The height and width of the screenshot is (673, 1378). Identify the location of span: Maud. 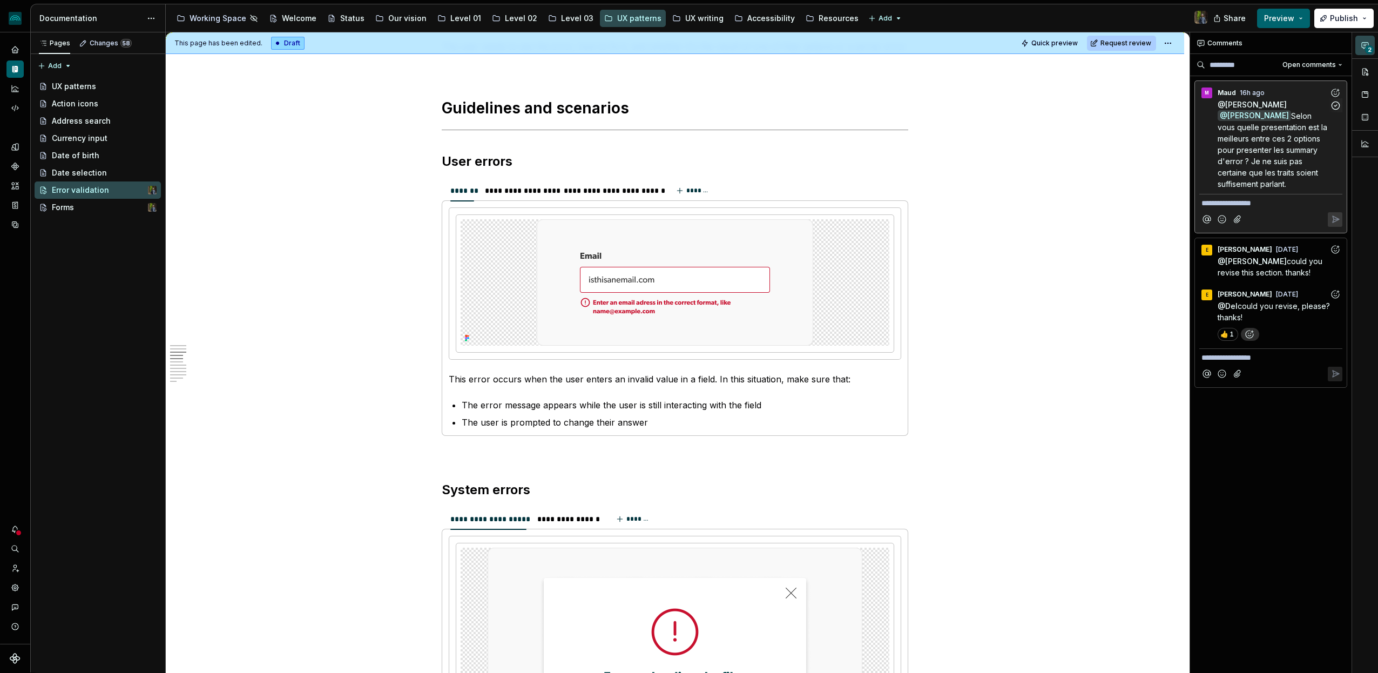
(1227, 93).